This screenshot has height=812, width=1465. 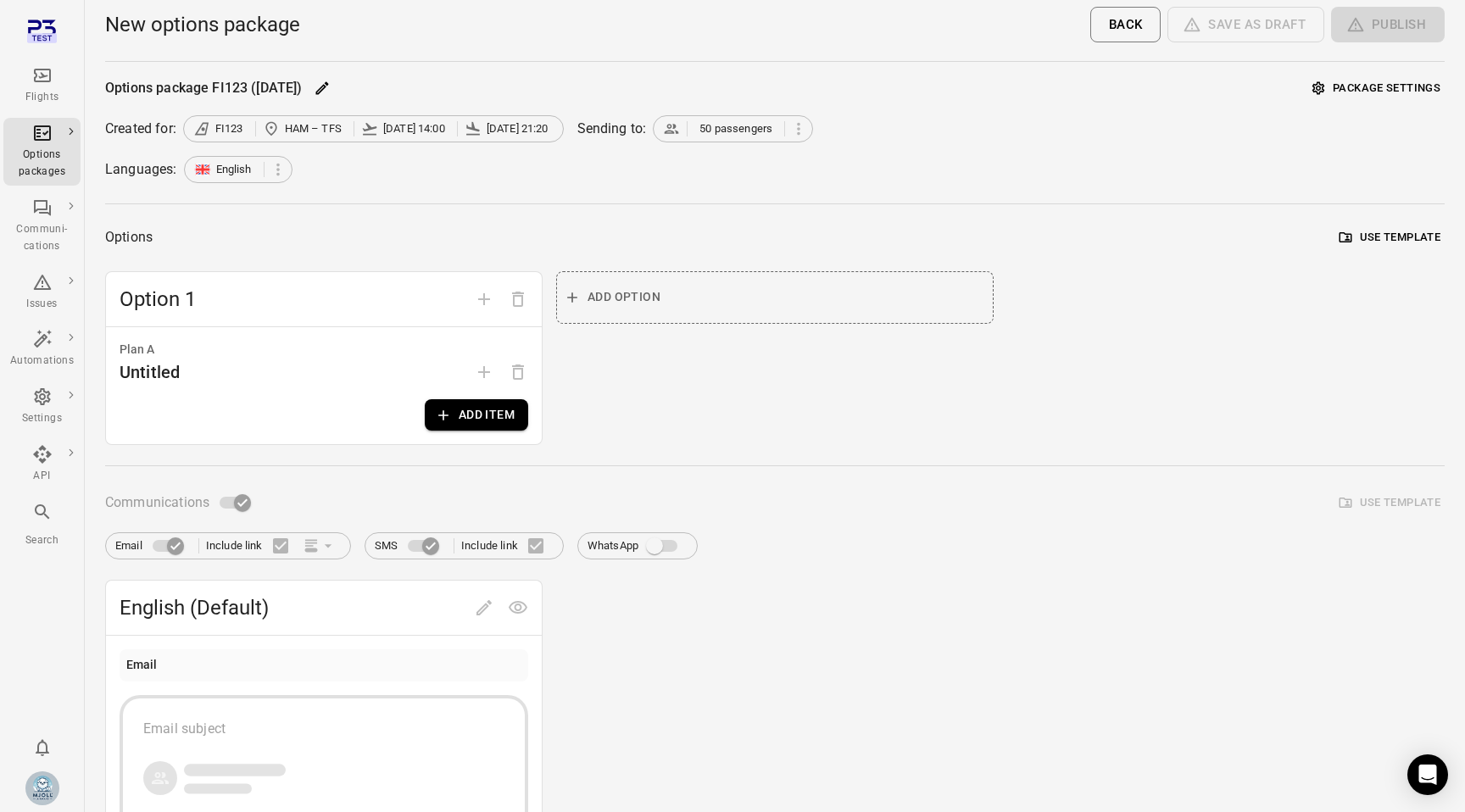 What do you see at coordinates (42, 164) in the screenshot?
I see `div: Options packages` at bounding box center [42, 164].